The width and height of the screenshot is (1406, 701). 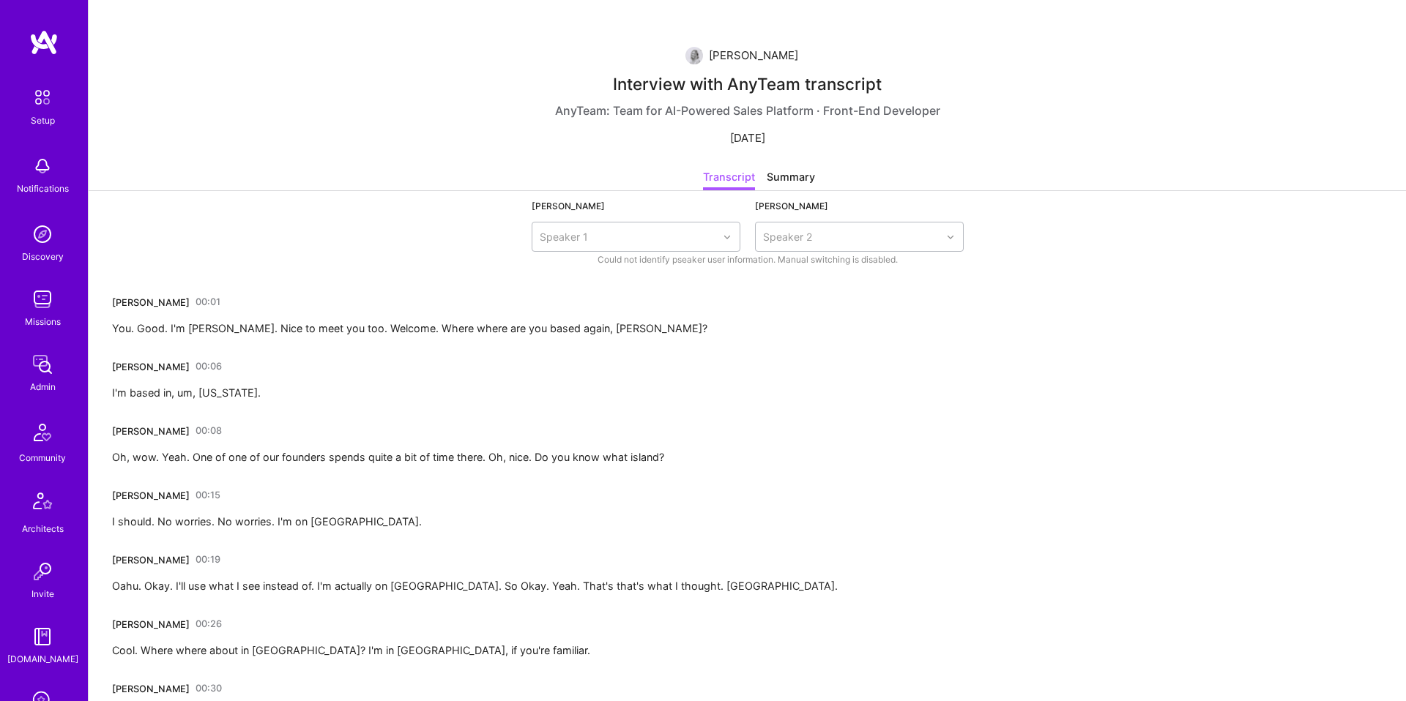 What do you see at coordinates (388, 458) in the screenshot?
I see `div: Oh, wow. Yeah. One of one of our founders spends quite a bit of time there. Oh, nice. Do you know...` at bounding box center [388, 458].